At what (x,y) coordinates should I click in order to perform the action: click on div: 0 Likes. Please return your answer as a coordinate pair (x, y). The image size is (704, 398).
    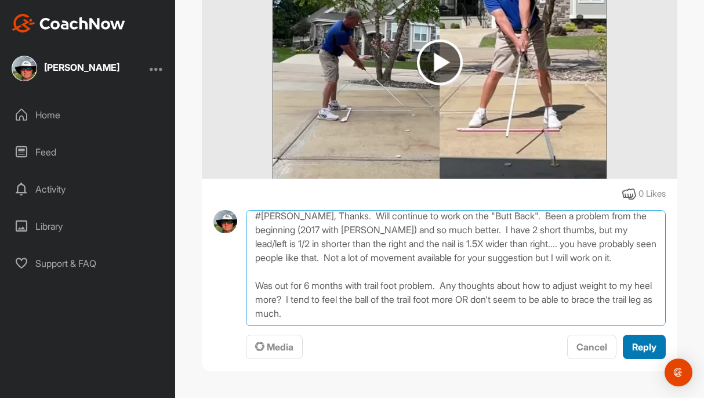
    Looking at the image, I should click on (652, 194).